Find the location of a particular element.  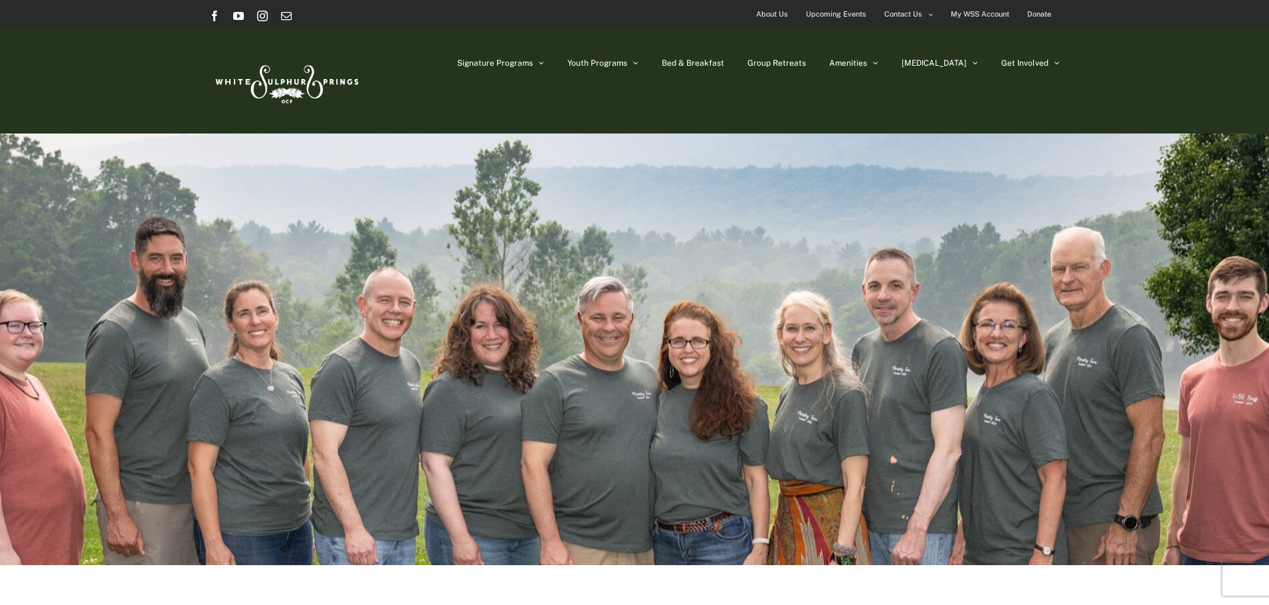

span: Upcoming Events is located at coordinates (836, 14).